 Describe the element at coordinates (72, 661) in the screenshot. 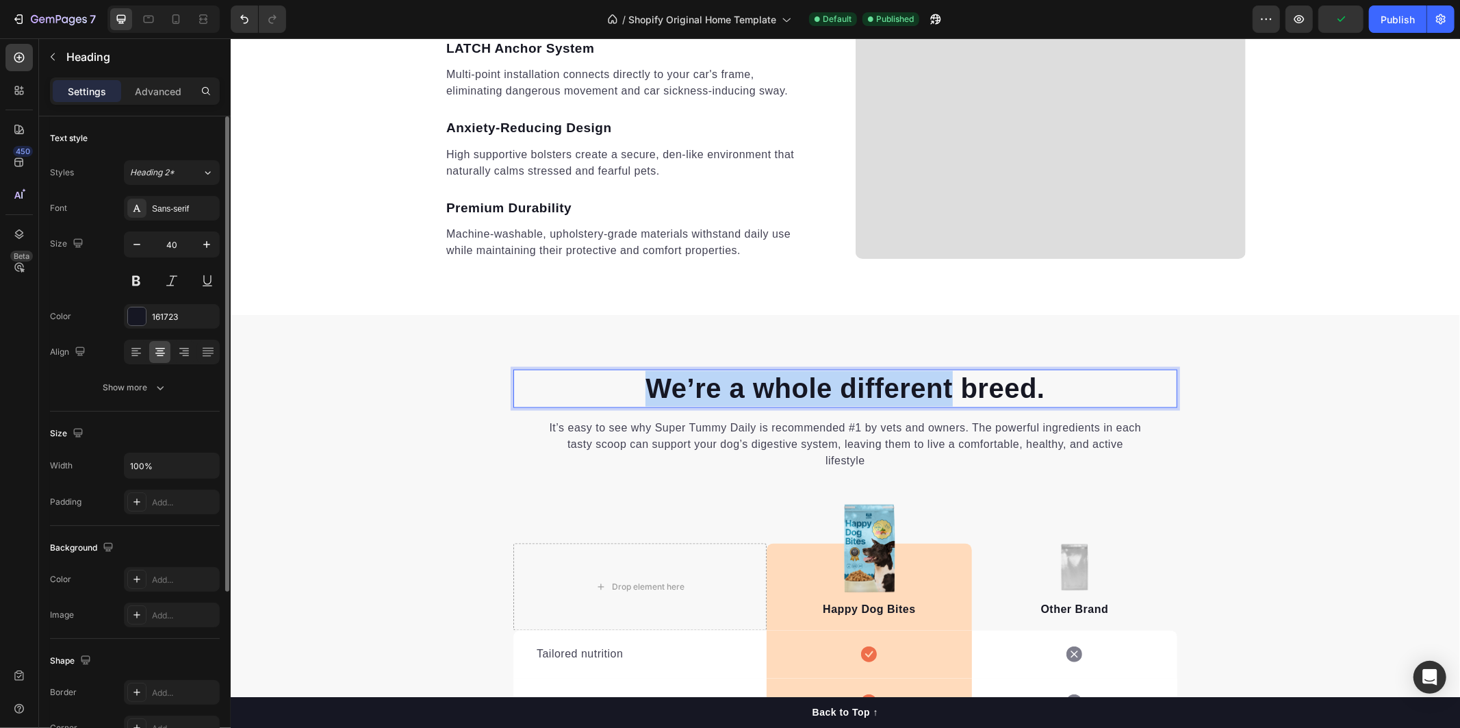

I see `div: Shape` at that location.